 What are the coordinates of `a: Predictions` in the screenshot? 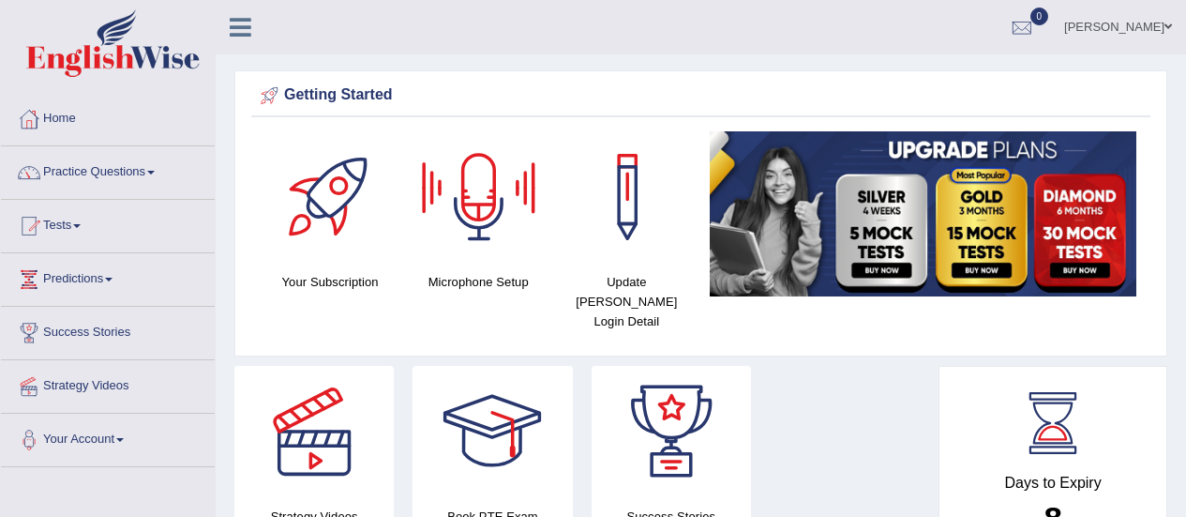 It's located at (108, 277).